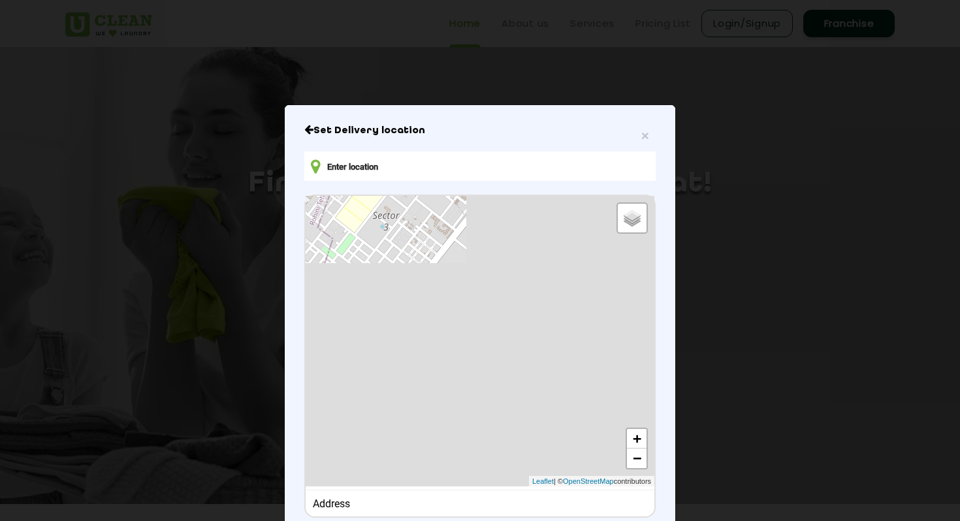  Describe the element at coordinates (637, 439) in the screenshot. I see `a: Zoom in` at that location.